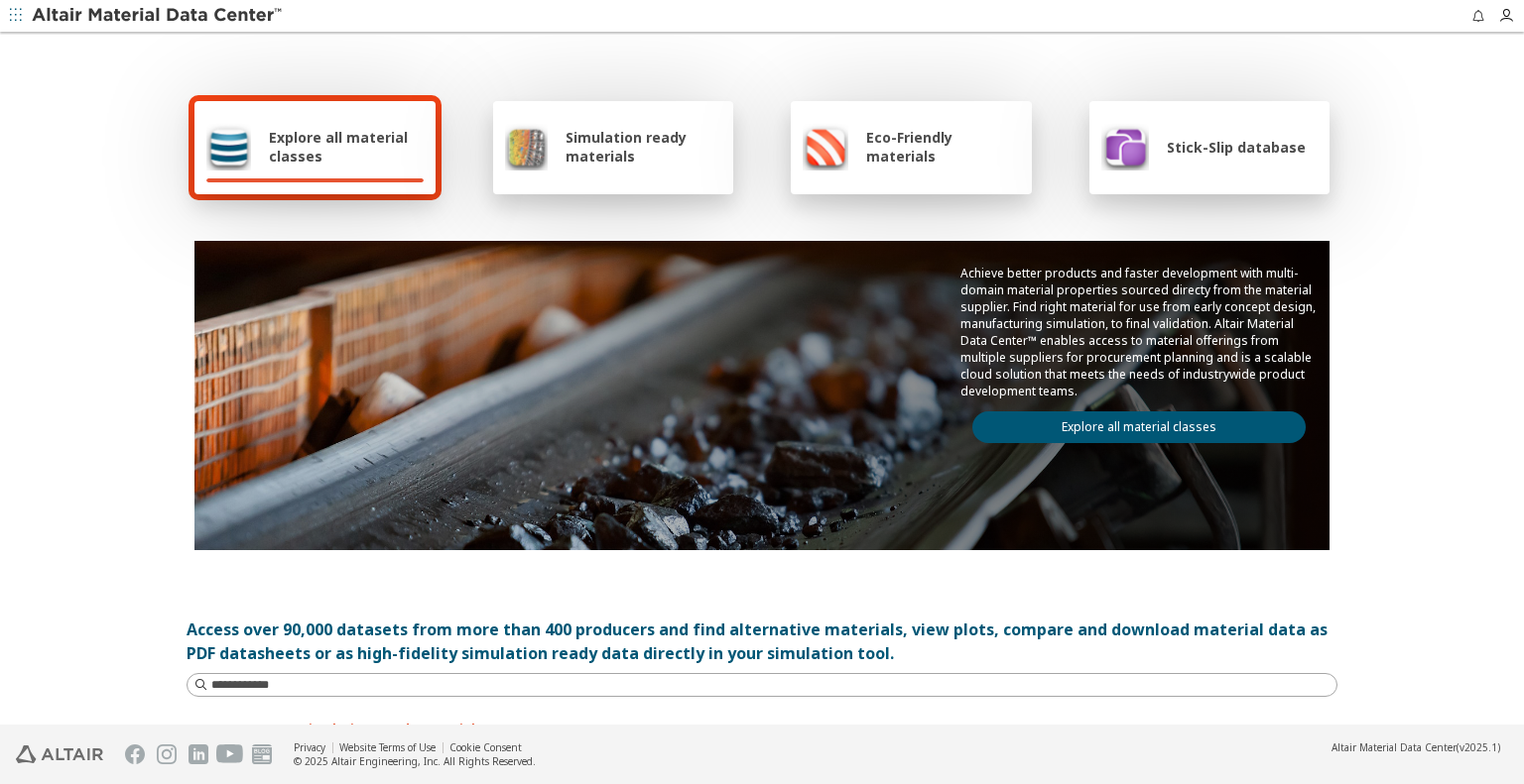  Describe the element at coordinates (526, 147) in the screenshot. I see `img: Simulation ready materials` at that location.